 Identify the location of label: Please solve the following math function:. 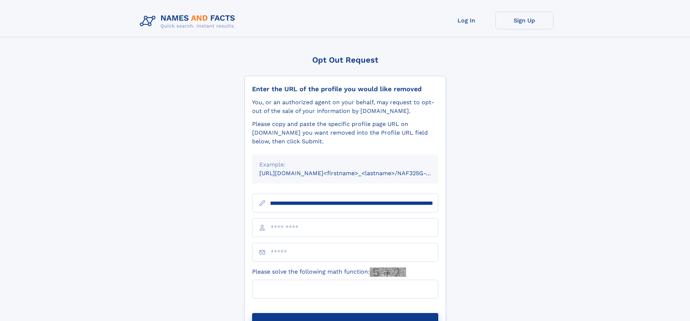
(329, 272).